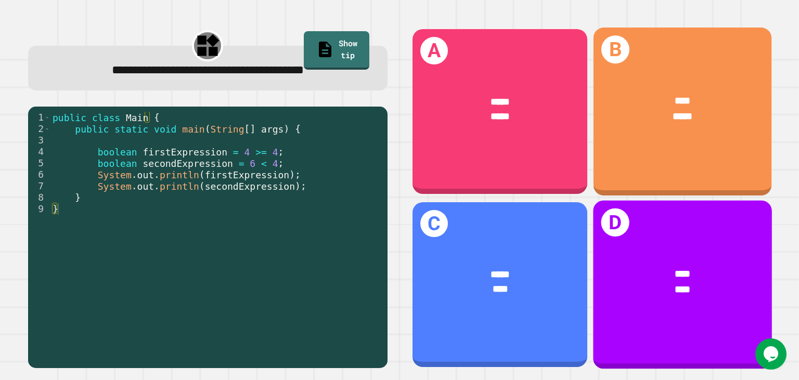 The height and width of the screenshot is (380, 799). I want to click on div: 7, so click(39, 186).